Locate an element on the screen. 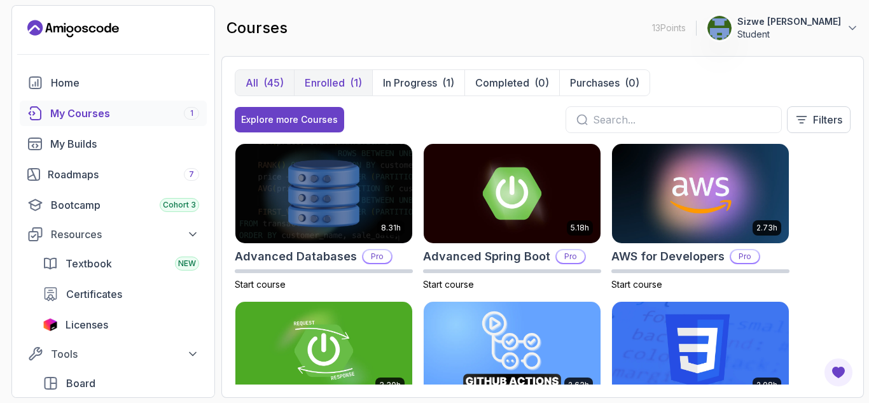 The image size is (869, 403). button: Completed(0) is located at coordinates (512, 83).